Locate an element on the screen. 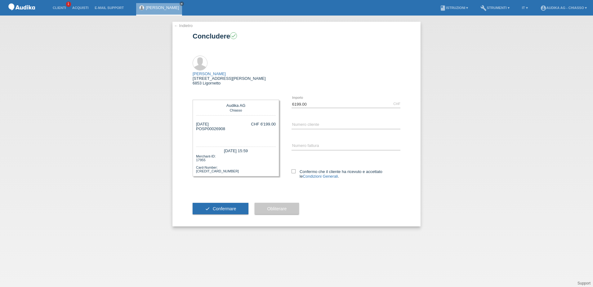  button: check Confermare is located at coordinates (221, 209).